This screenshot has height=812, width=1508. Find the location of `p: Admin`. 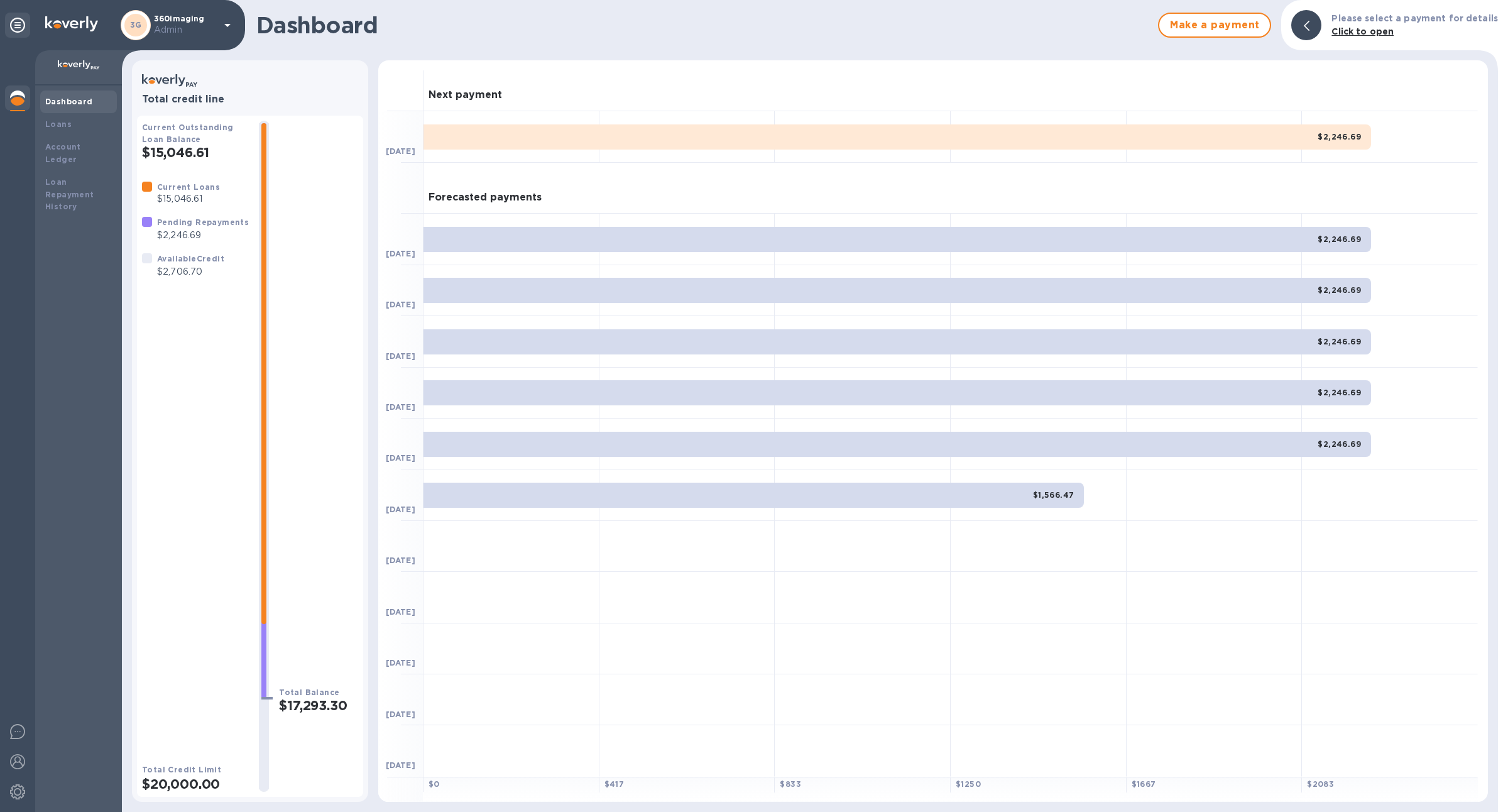

p: Admin is located at coordinates (185, 30).